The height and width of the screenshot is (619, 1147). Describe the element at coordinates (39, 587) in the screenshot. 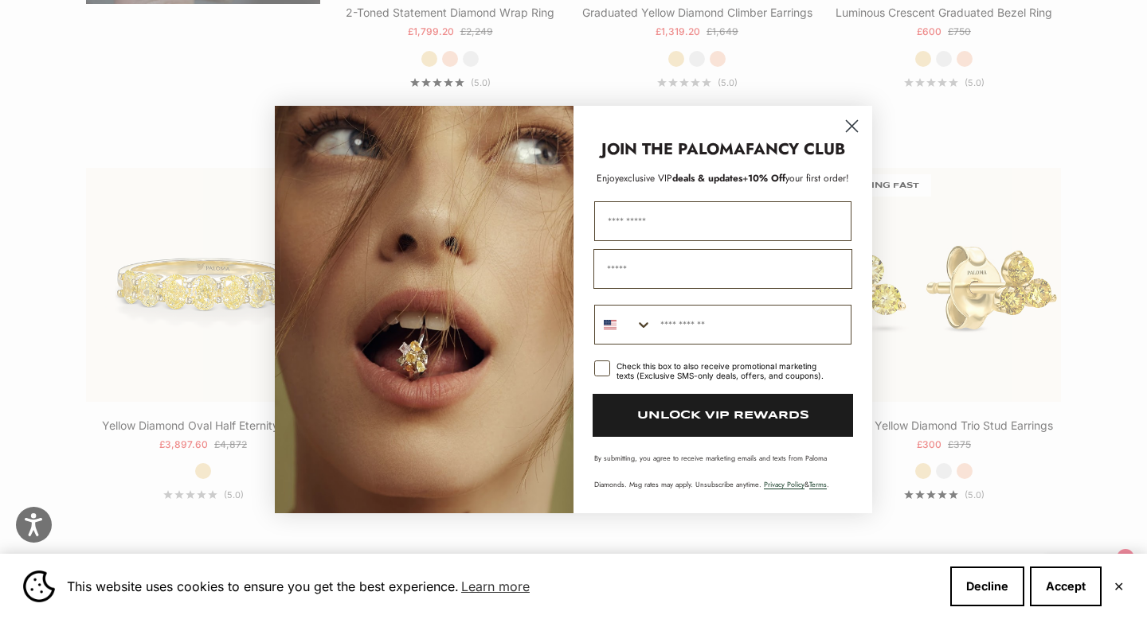

I see `img: Cookie banner` at that location.